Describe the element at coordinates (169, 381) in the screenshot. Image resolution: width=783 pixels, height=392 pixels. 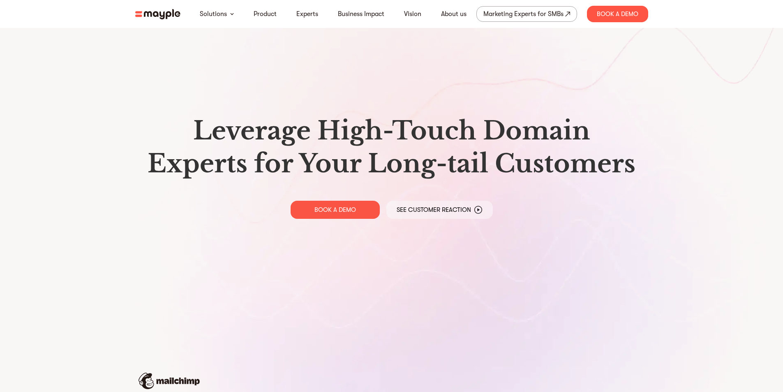
I see `img: mailchimp-logo` at that location.